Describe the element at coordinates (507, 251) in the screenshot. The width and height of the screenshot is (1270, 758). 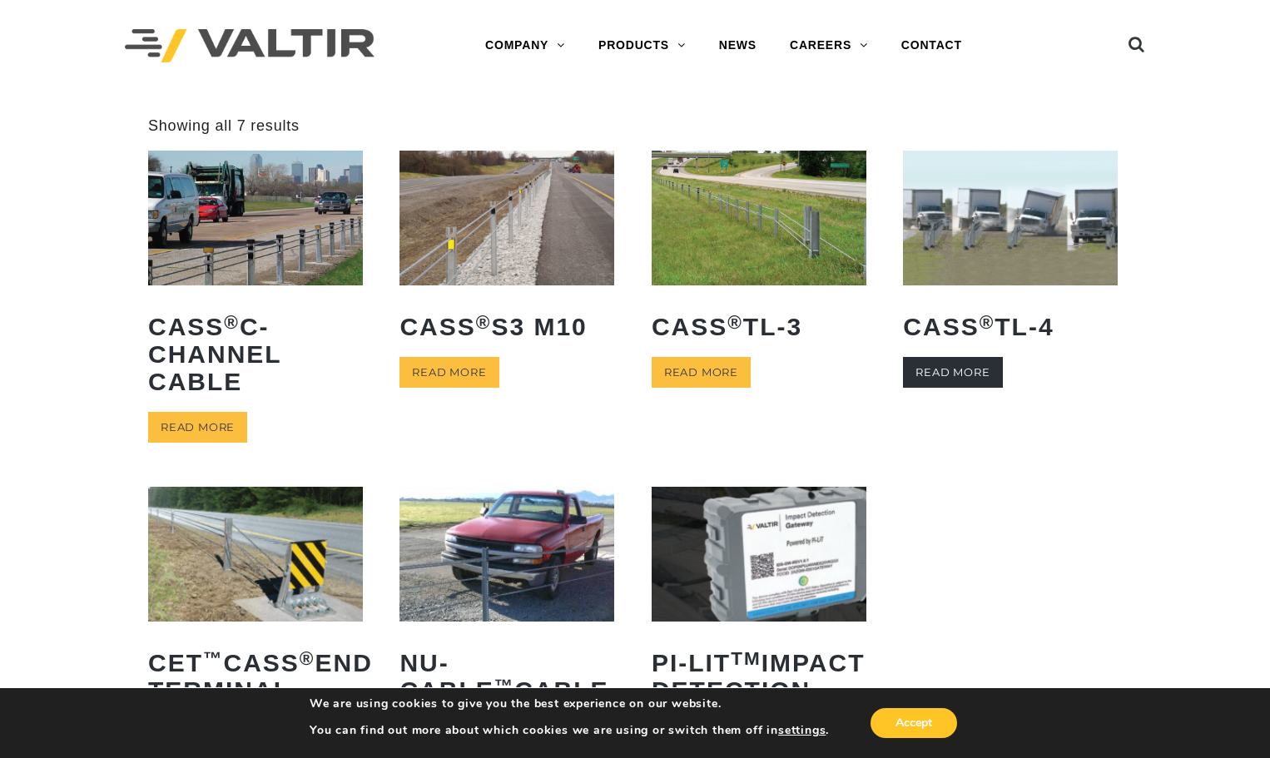
I see `a: CASS®S3 M10` at that location.